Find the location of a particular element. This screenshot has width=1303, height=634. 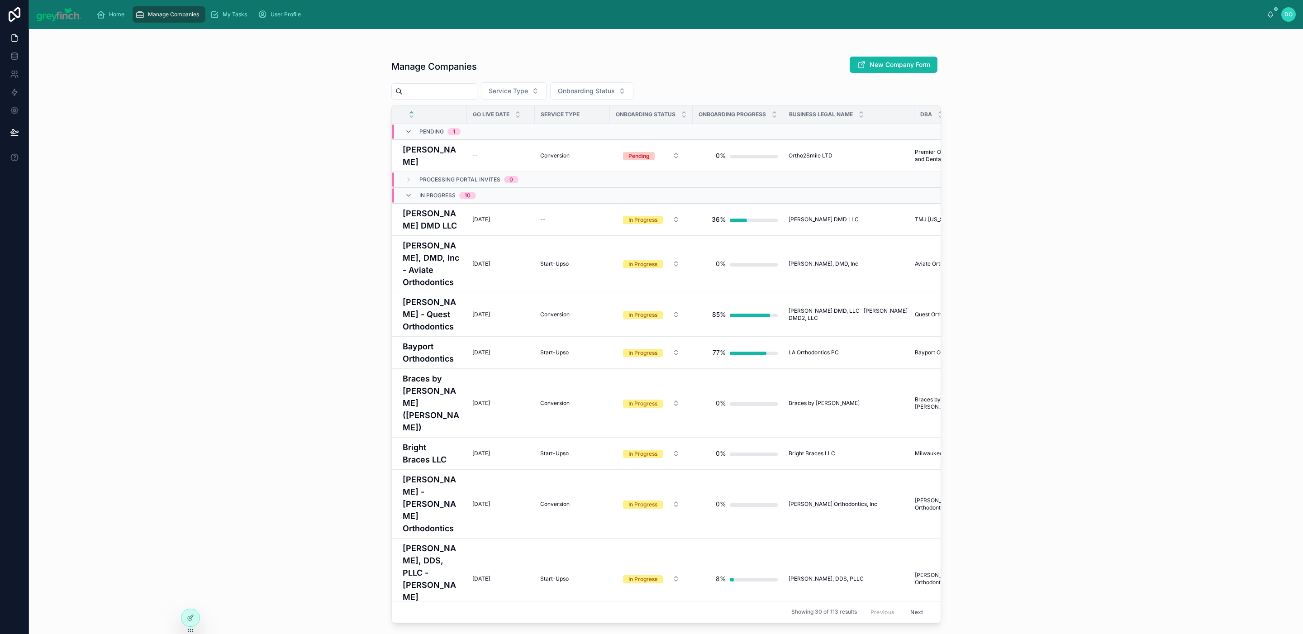

span: Processing Portal Invites is located at coordinates (460, 180).